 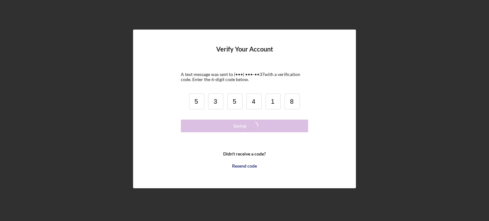 What do you see at coordinates (240, 126) in the screenshot?
I see `div: Saving` at bounding box center [240, 126].